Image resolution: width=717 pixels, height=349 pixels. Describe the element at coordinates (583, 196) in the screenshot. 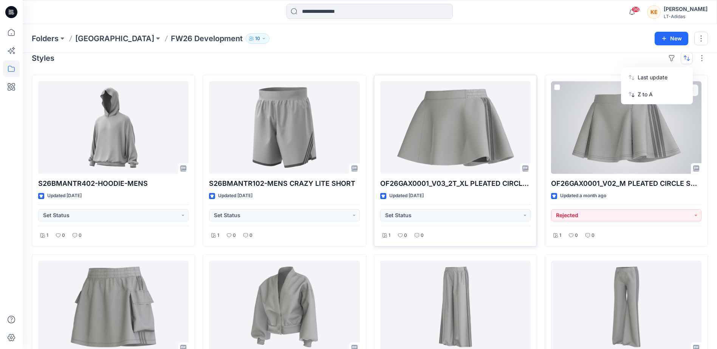

I see `p: Updated a month ago` at that location.